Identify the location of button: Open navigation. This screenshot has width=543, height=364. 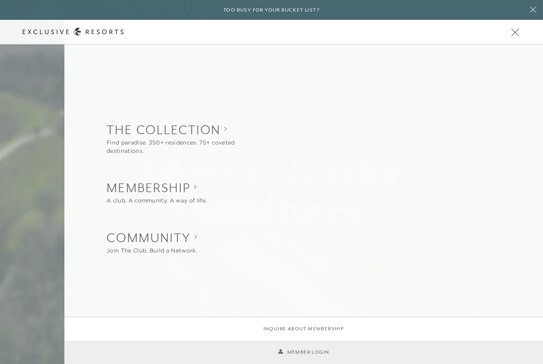
(515, 32).